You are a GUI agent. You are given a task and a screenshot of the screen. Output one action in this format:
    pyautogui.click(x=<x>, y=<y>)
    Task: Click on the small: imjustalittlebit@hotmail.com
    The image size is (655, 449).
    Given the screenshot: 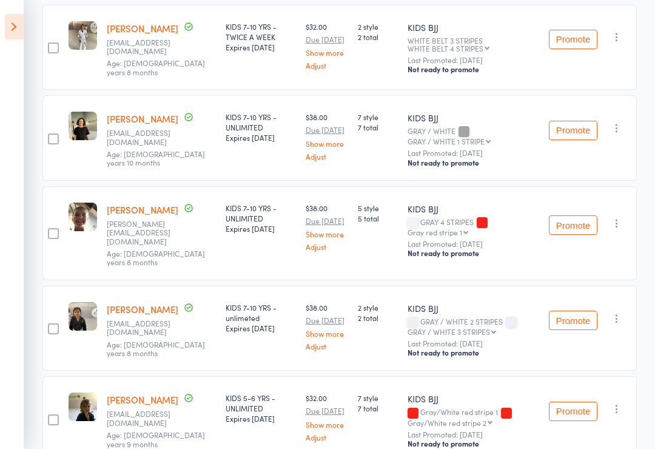 What is the action you would take?
    pyautogui.click(x=146, y=47)
    